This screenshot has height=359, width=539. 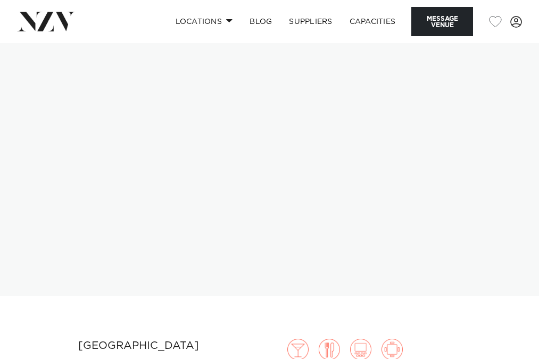 What do you see at coordinates (46, 21) in the screenshot?
I see `img: nzv-logo.png` at bounding box center [46, 21].